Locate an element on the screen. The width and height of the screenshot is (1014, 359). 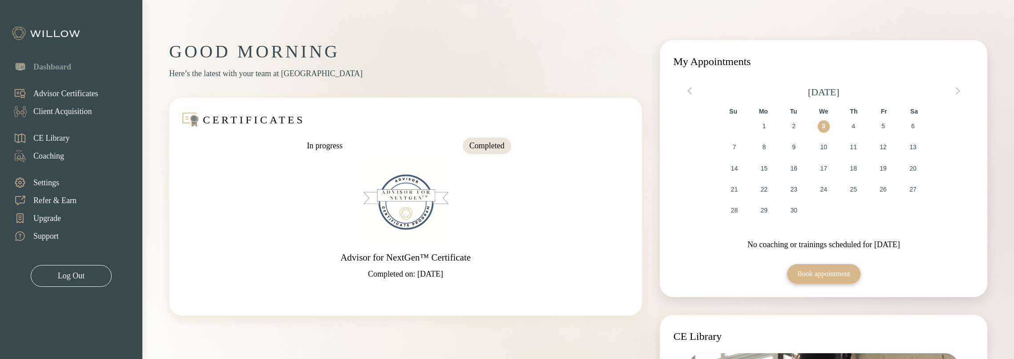
div: Completed is located at coordinates (487, 146).